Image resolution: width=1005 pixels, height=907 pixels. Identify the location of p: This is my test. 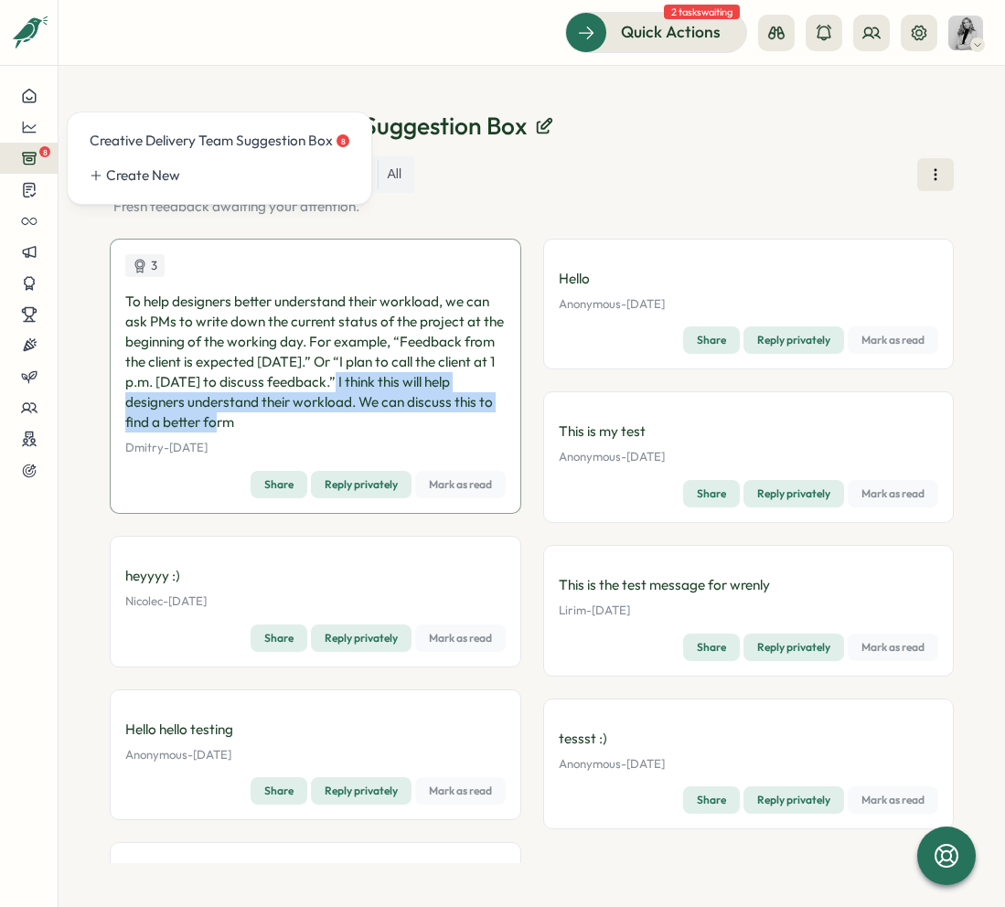
(749, 432).